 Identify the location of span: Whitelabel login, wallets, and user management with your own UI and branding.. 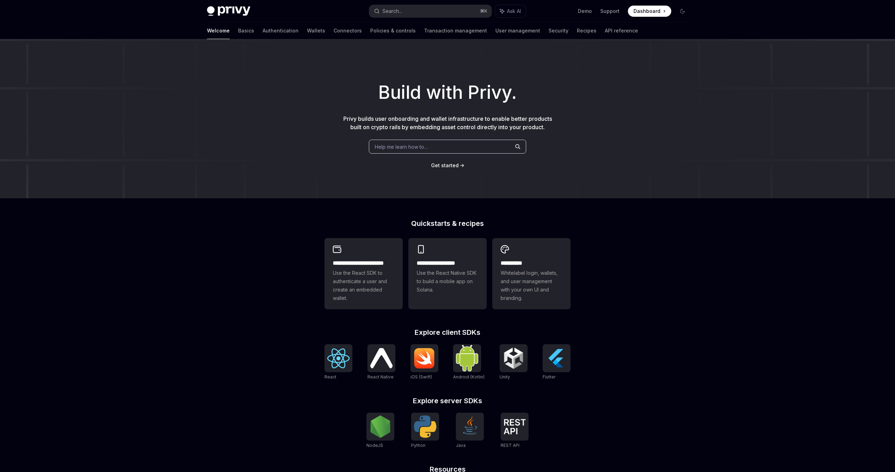
(531, 286).